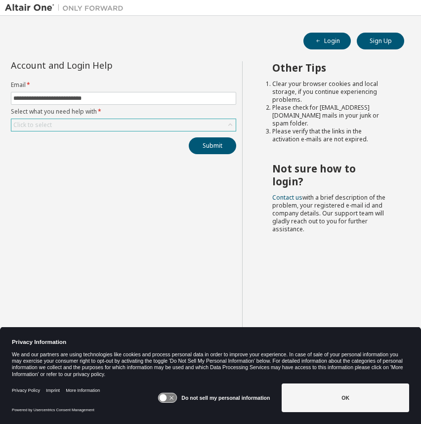 The image size is (421, 424). Describe the element at coordinates (124, 85) in the screenshot. I see `label: Email` at that location.